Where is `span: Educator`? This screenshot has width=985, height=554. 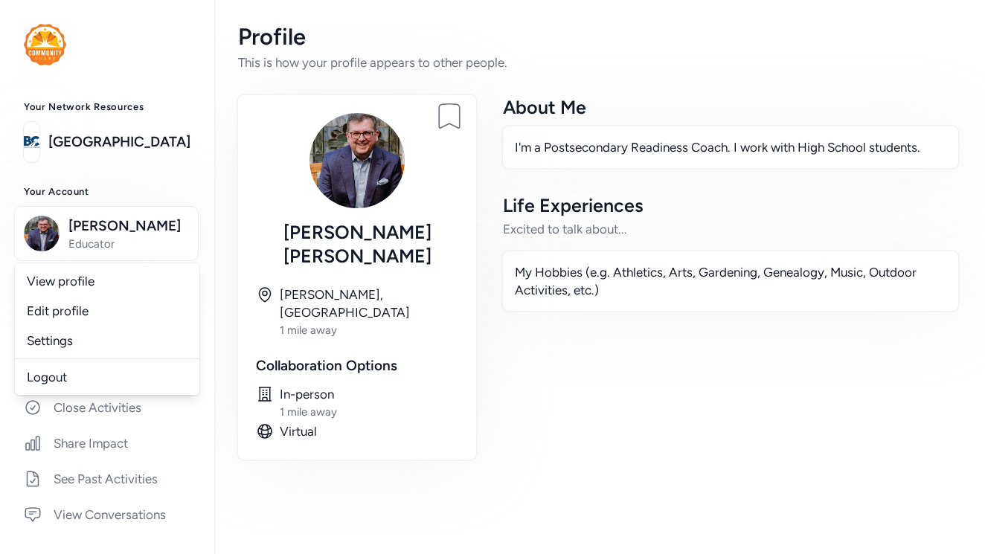
span: Educator is located at coordinates (129, 244).